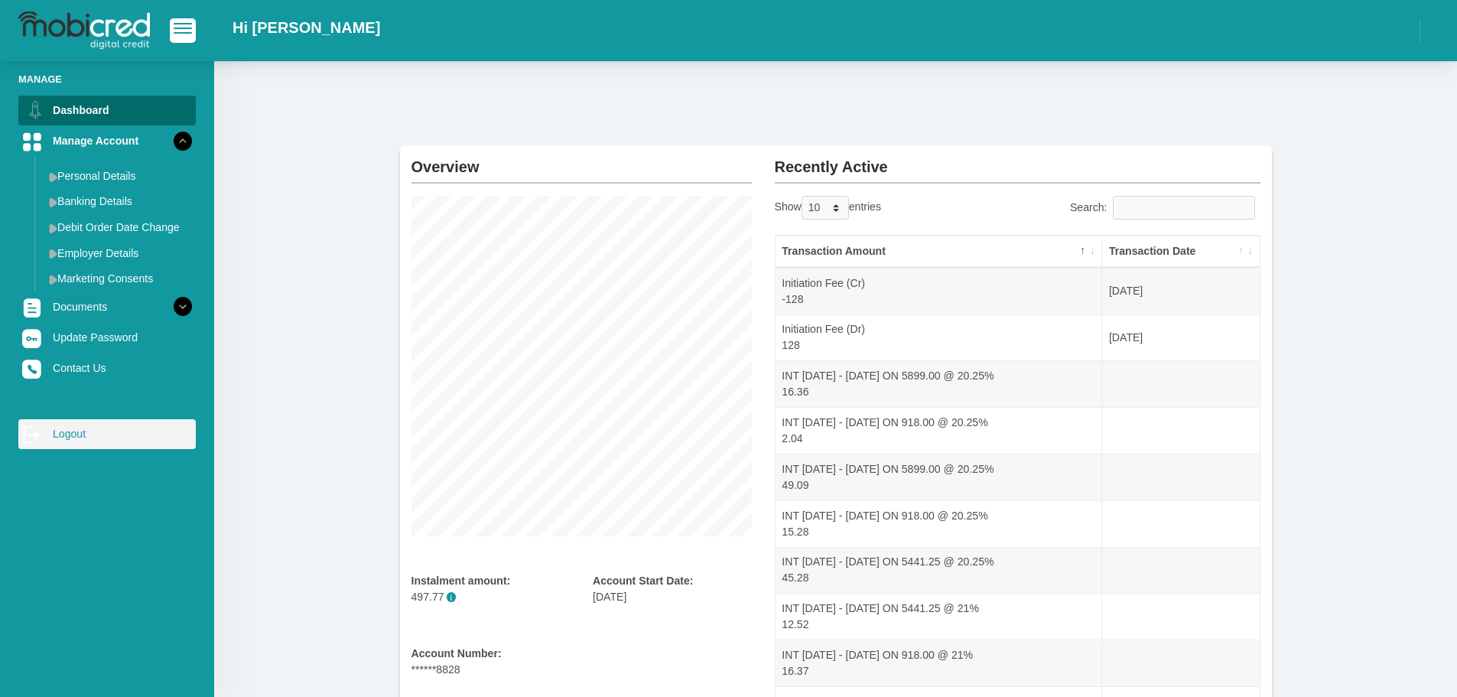  Describe the element at coordinates (581, 161) in the screenshot. I see `h2: Overview` at that location.